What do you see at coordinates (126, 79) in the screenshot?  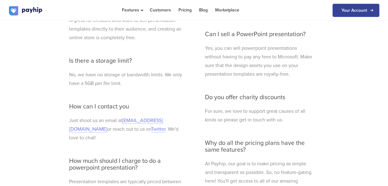 I see `p: No, we have no storage or bandwidth limits. We only have a 5GB per file limit.` at bounding box center [126, 79].